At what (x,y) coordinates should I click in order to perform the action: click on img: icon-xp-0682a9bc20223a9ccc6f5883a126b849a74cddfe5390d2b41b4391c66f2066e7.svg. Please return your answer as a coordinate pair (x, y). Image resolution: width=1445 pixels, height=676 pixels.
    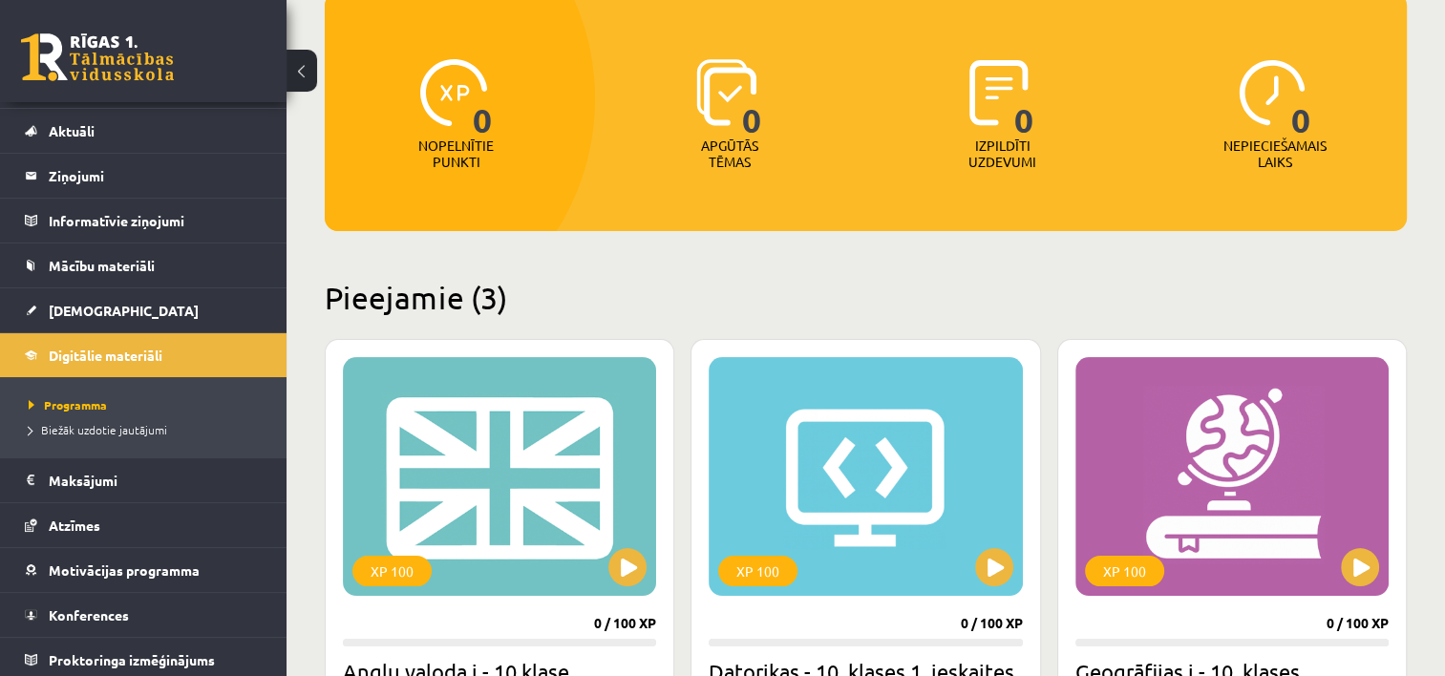
    Looking at the image, I should click on (454, 93).